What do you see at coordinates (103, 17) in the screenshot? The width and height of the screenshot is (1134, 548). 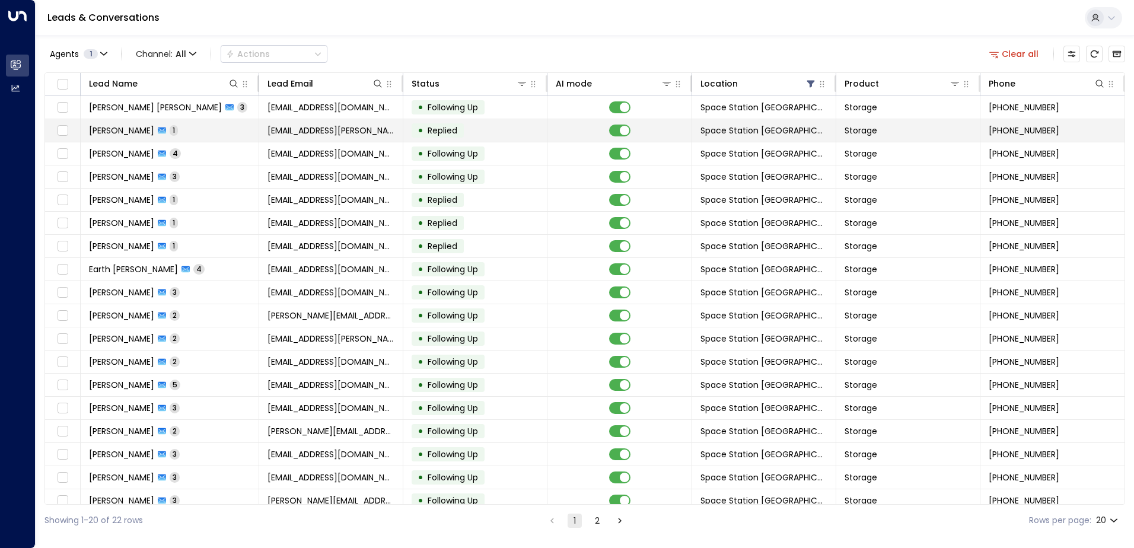 I see `a: Leads & Conversations` at bounding box center [103, 17].